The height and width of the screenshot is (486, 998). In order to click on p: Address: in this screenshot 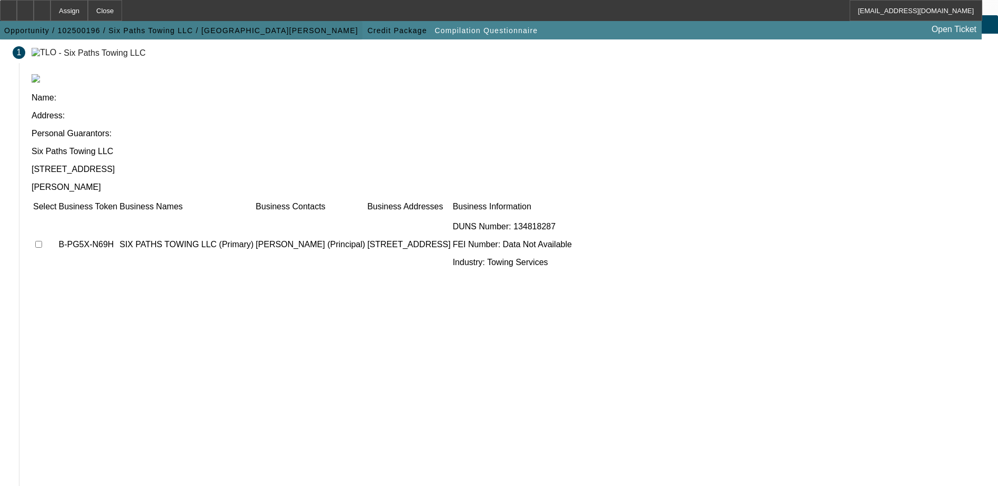, I will do `click(508, 116)`.